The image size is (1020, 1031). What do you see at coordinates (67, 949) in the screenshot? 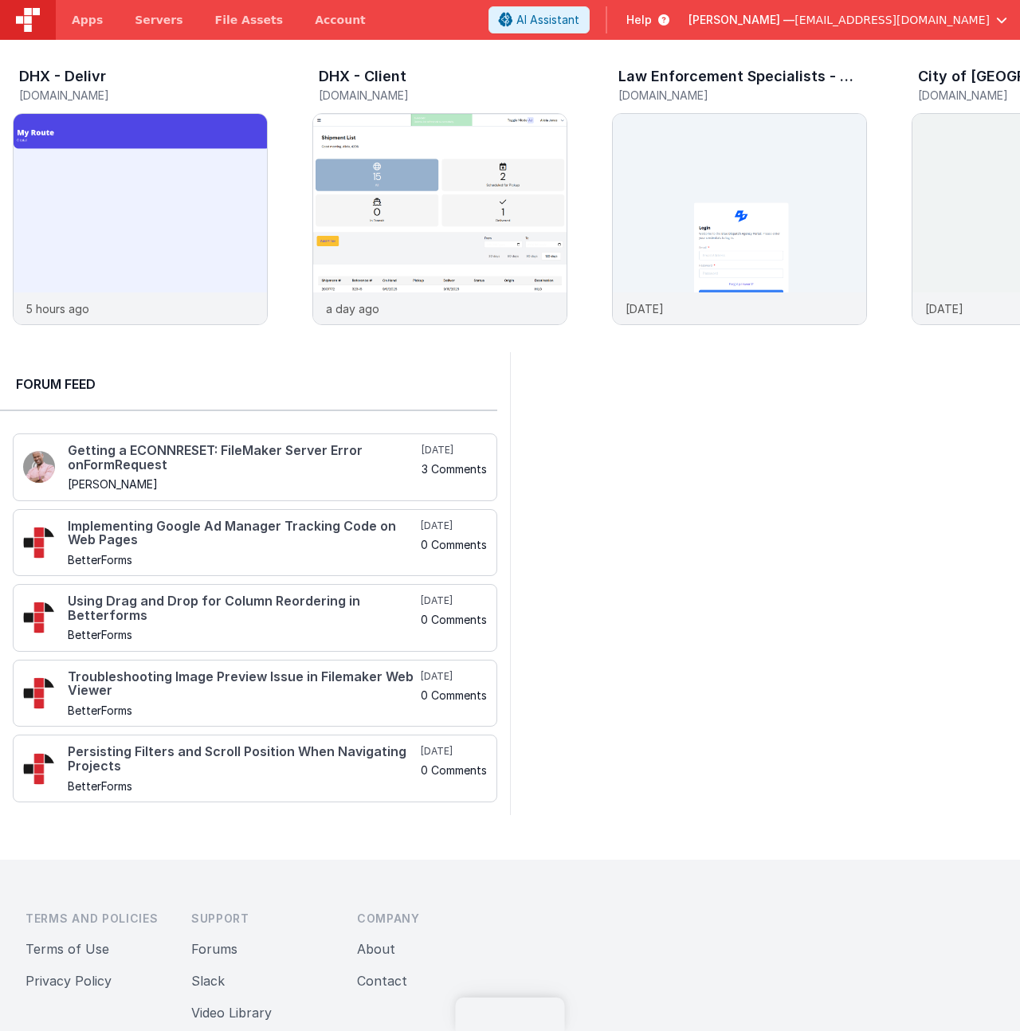
I see `span: Terms of Use` at bounding box center [67, 949].